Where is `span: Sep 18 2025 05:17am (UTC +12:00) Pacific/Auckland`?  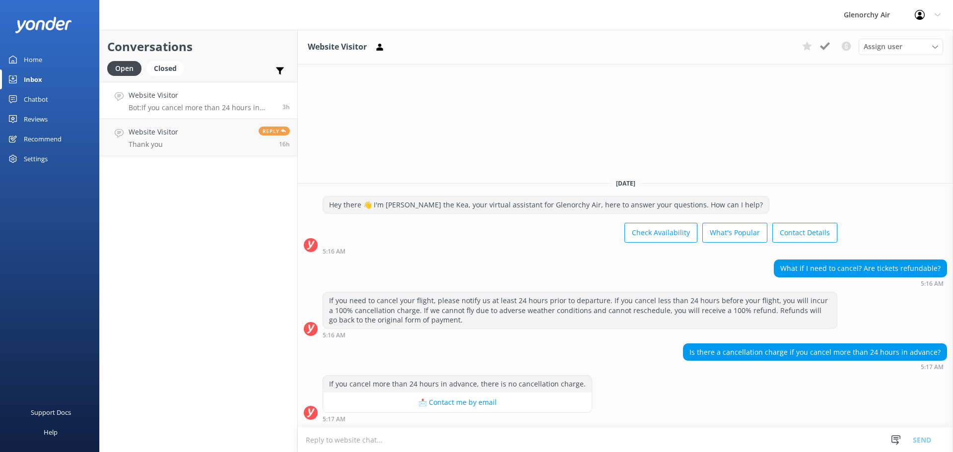
span: Sep 18 2025 05:17am (UTC +12:00) Pacific/Auckland is located at coordinates (286, 107).